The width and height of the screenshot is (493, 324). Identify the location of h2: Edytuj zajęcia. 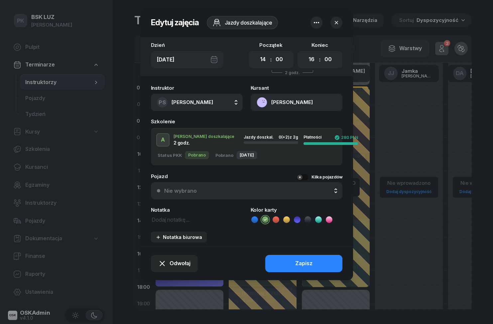
(175, 23).